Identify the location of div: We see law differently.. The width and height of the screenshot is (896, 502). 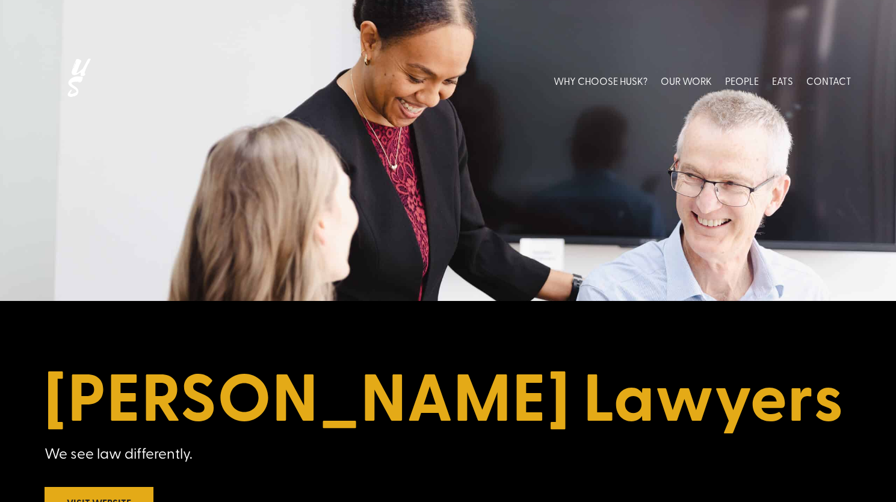
(315, 452).